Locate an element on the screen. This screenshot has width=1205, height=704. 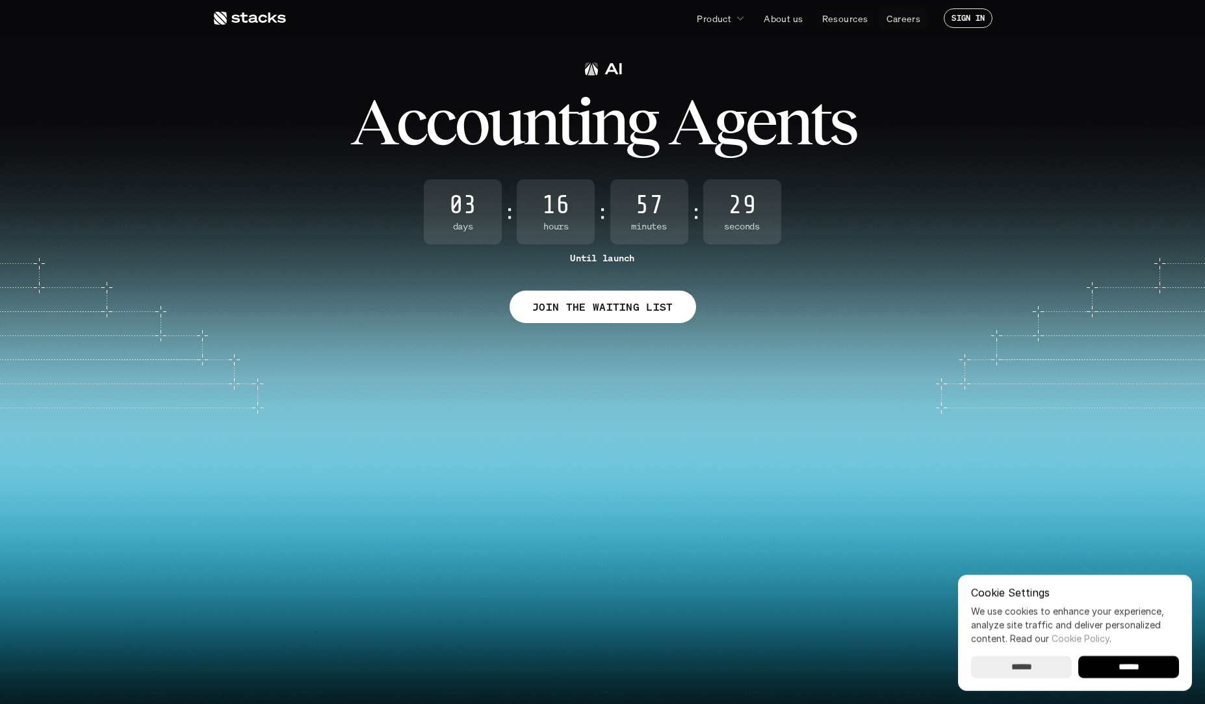
p: Careers is located at coordinates (903, 18).